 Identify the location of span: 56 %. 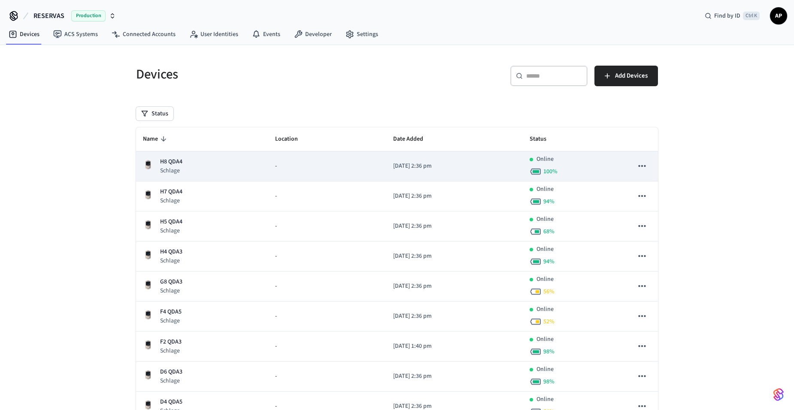
(549, 292).